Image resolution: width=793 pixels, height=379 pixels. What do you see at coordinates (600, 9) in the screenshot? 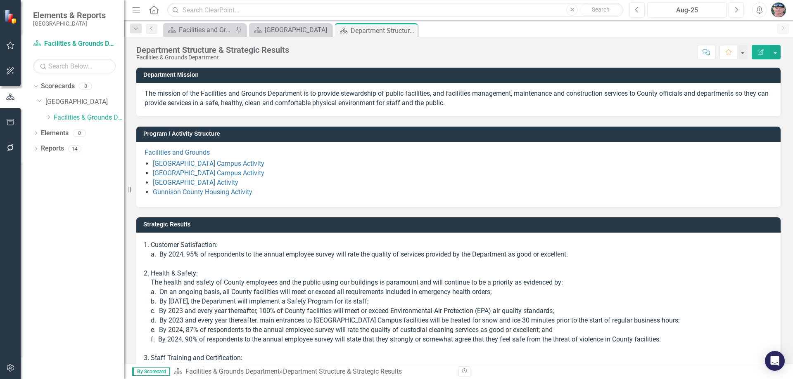
I see `span: Search` at bounding box center [600, 9].